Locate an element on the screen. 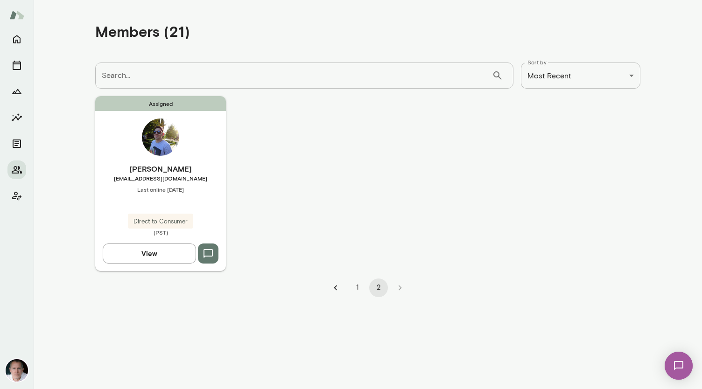 This screenshot has height=389, width=702. button: Sessions is located at coordinates (17, 65).